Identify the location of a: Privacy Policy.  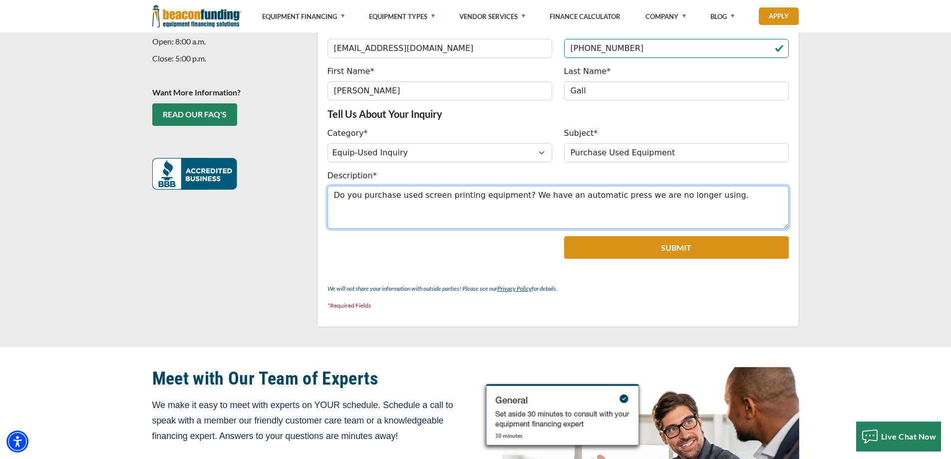
(514, 288).